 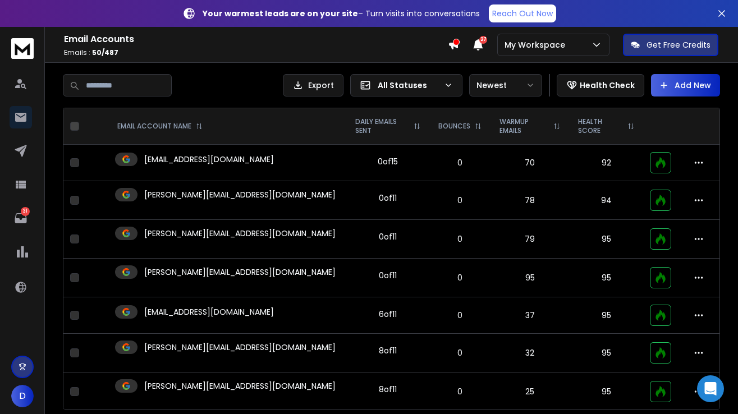 I want to click on p: Health Check, so click(x=608, y=85).